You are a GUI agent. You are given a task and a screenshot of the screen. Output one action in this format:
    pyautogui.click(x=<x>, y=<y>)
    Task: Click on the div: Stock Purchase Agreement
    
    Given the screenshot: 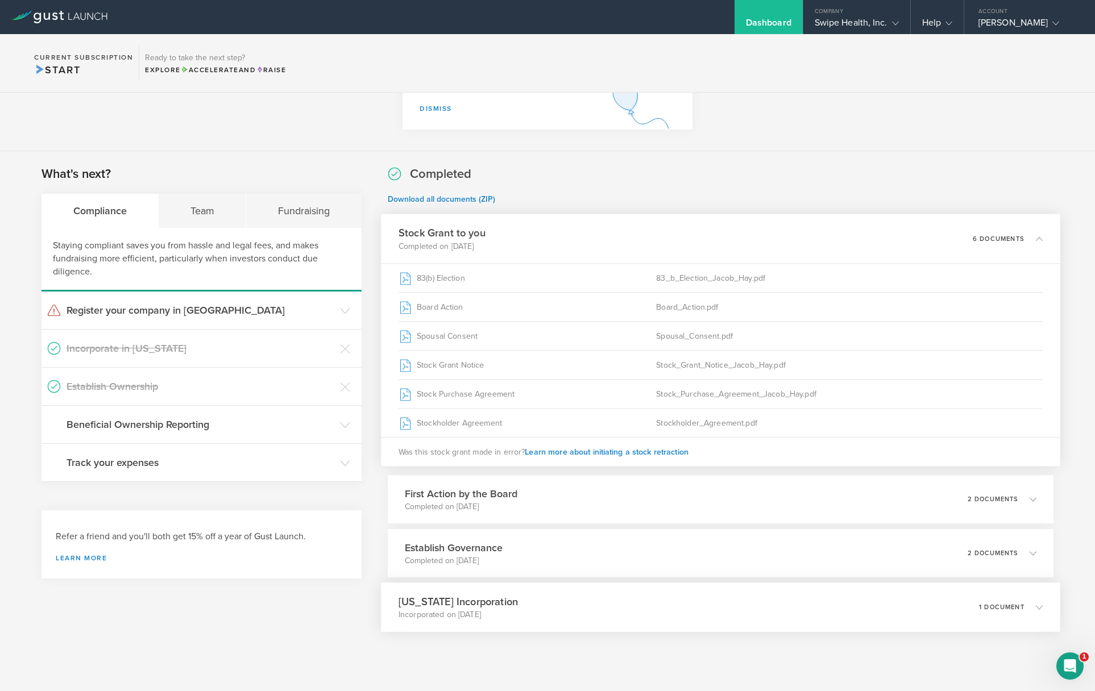 What is the action you would take?
    pyautogui.click(x=527, y=394)
    